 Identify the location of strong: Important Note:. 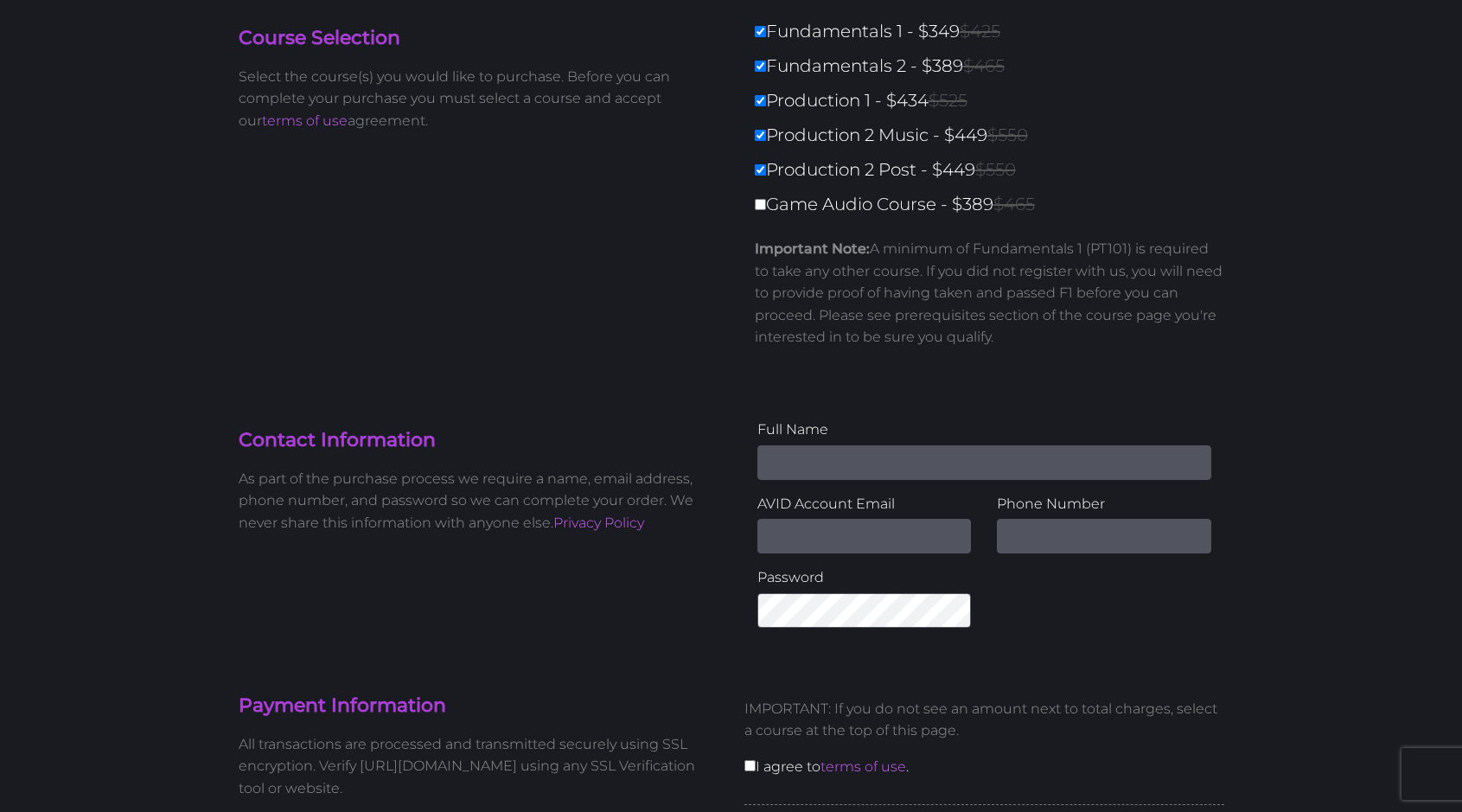
(812, 248).